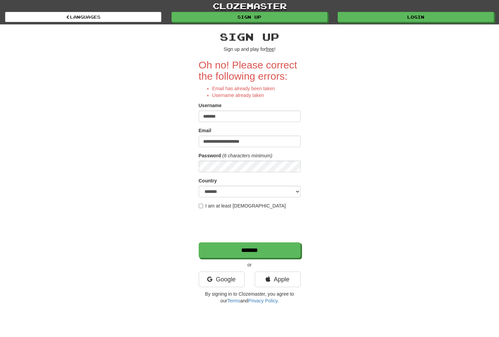 This screenshot has height=337, width=499. I want to click on li: Username already taken, so click(256, 95).